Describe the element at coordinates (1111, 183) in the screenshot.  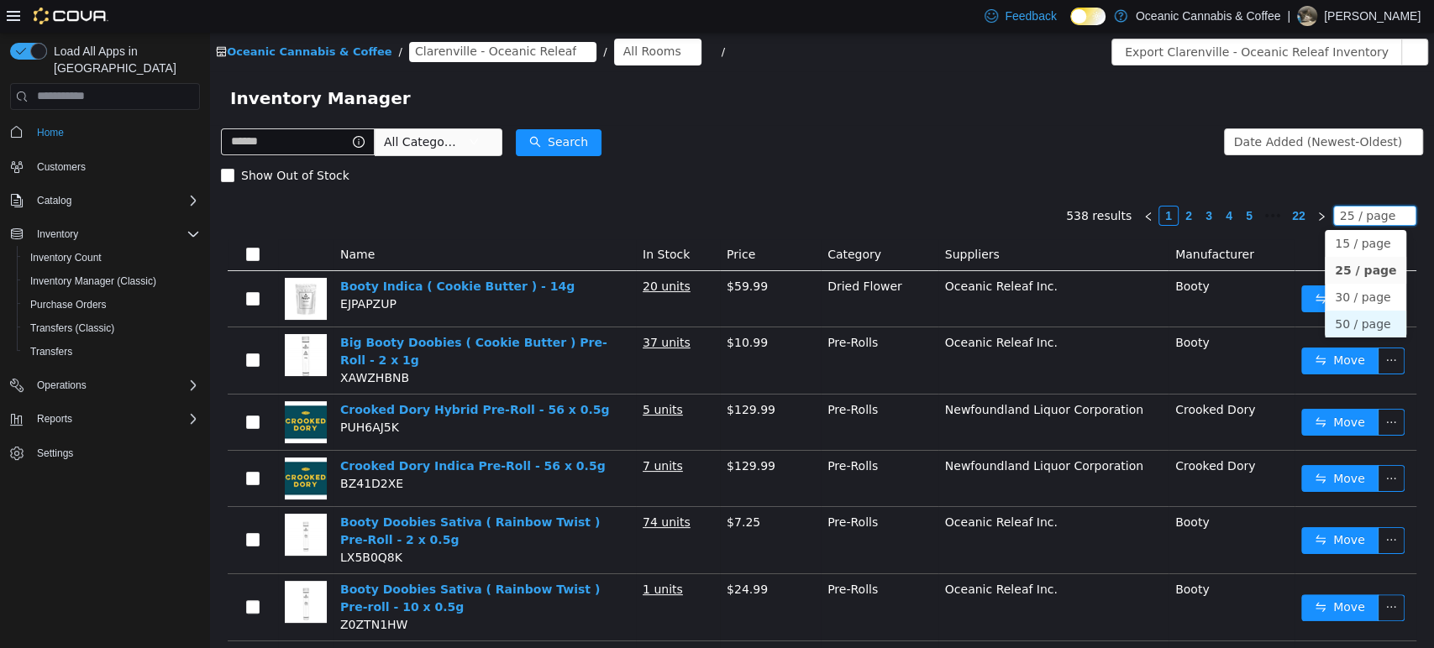
I see `li: Next Page` at that location.